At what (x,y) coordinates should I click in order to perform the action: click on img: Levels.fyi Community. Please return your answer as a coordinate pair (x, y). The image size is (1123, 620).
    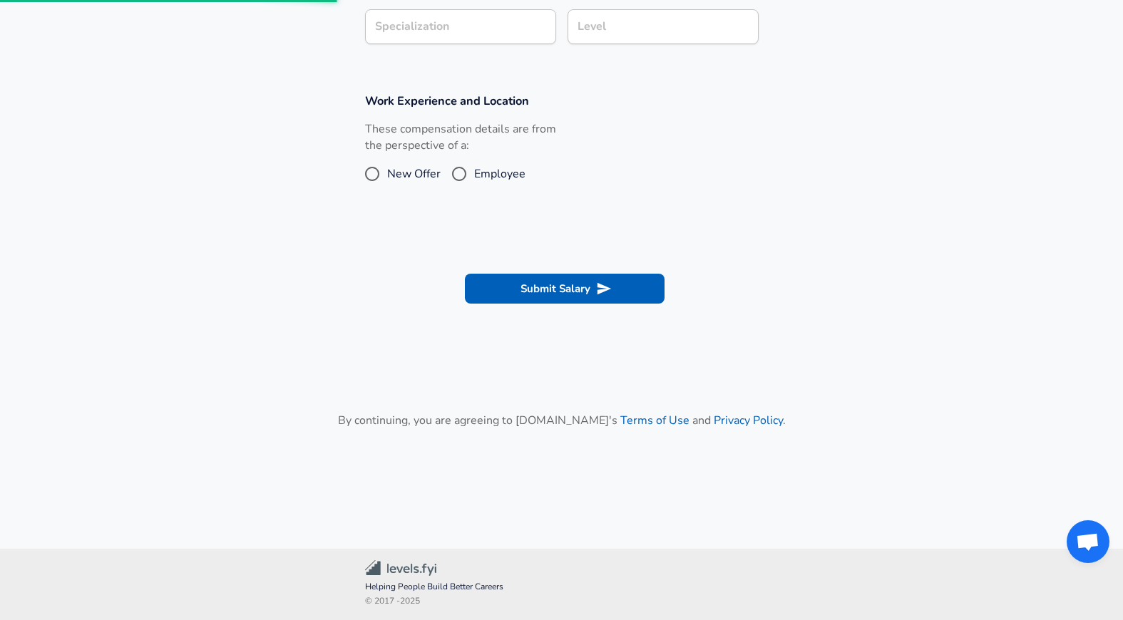
    Looking at the image, I should click on (401, 568).